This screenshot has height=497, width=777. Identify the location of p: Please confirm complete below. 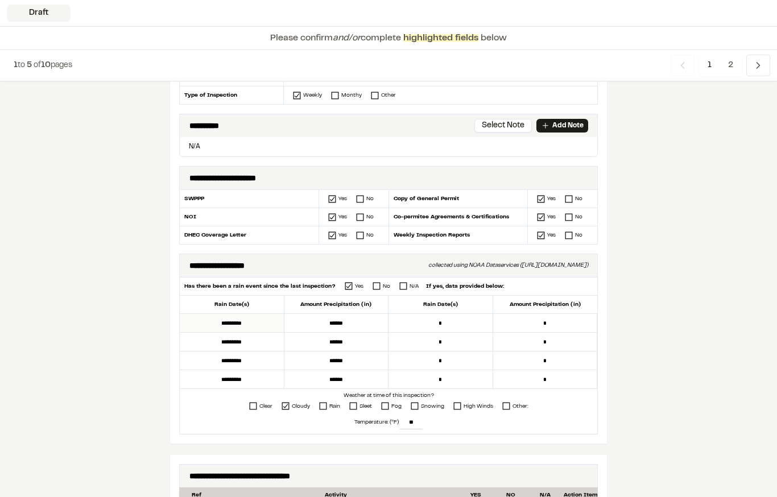
(389, 38).